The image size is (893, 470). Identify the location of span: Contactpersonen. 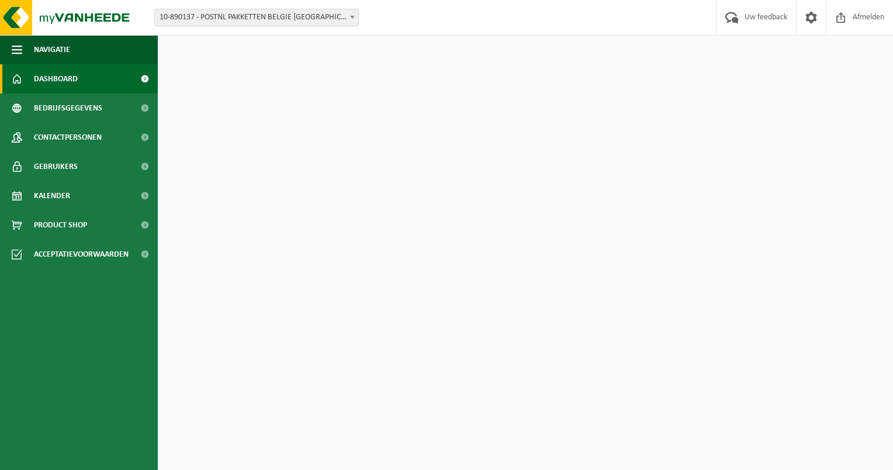
(68, 137).